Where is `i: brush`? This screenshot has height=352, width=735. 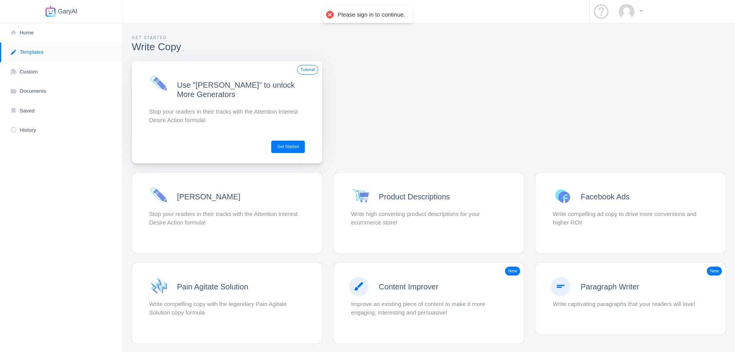 i: brush is located at coordinates (359, 286).